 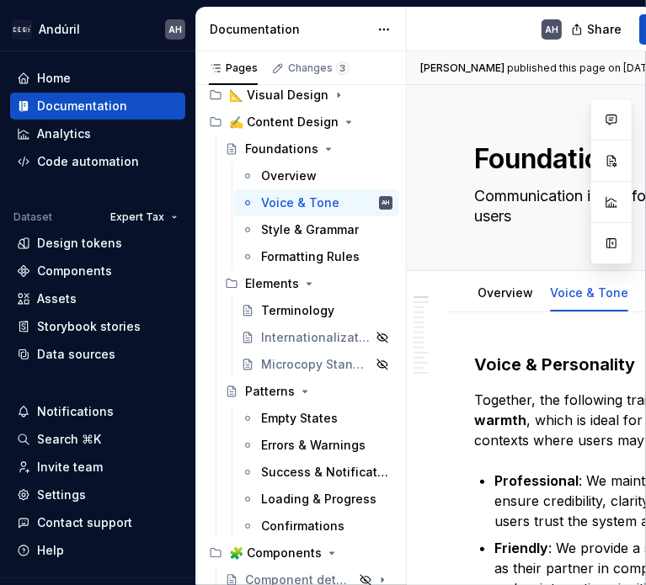 I want to click on div: Design tokens, so click(x=79, y=243).